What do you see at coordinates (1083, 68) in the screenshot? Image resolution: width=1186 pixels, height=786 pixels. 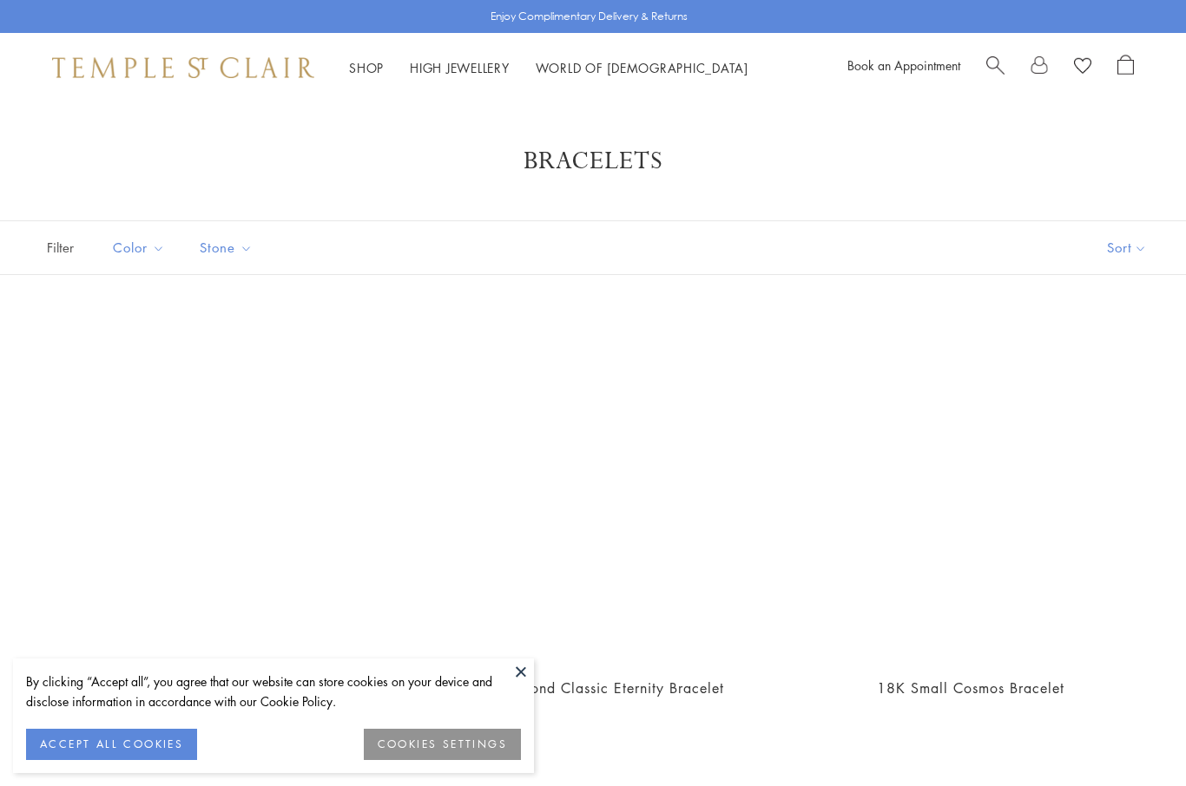 I see `a: View Wishlist` at bounding box center [1083, 68].